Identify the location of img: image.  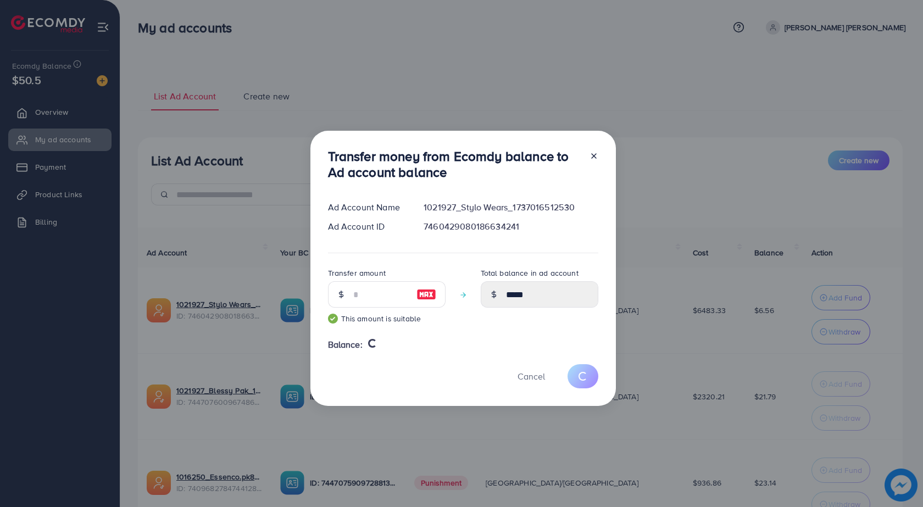
(426, 294).